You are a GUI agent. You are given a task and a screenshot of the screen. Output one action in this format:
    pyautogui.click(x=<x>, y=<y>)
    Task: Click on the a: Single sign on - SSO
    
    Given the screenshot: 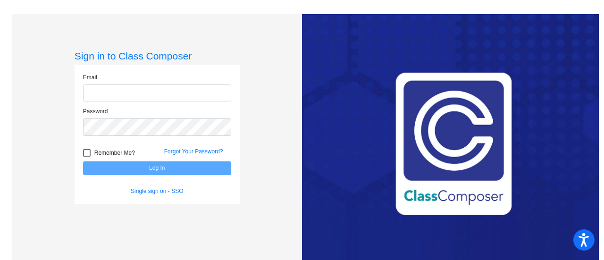 What is the action you would take?
    pyautogui.click(x=157, y=191)
    